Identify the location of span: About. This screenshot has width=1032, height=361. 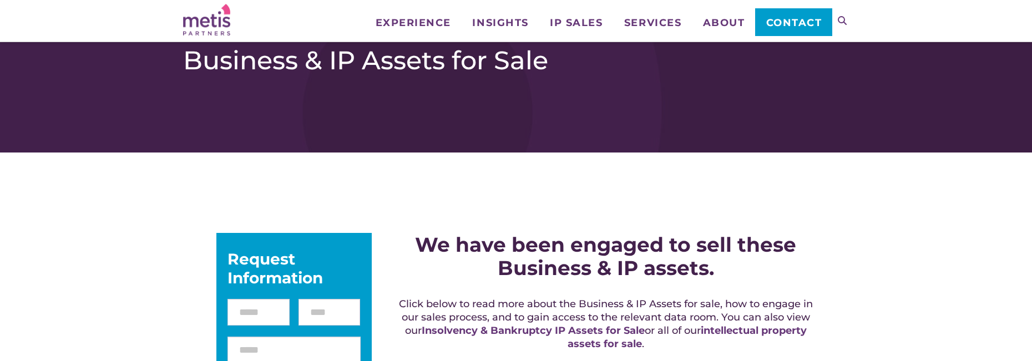
(724, 23).